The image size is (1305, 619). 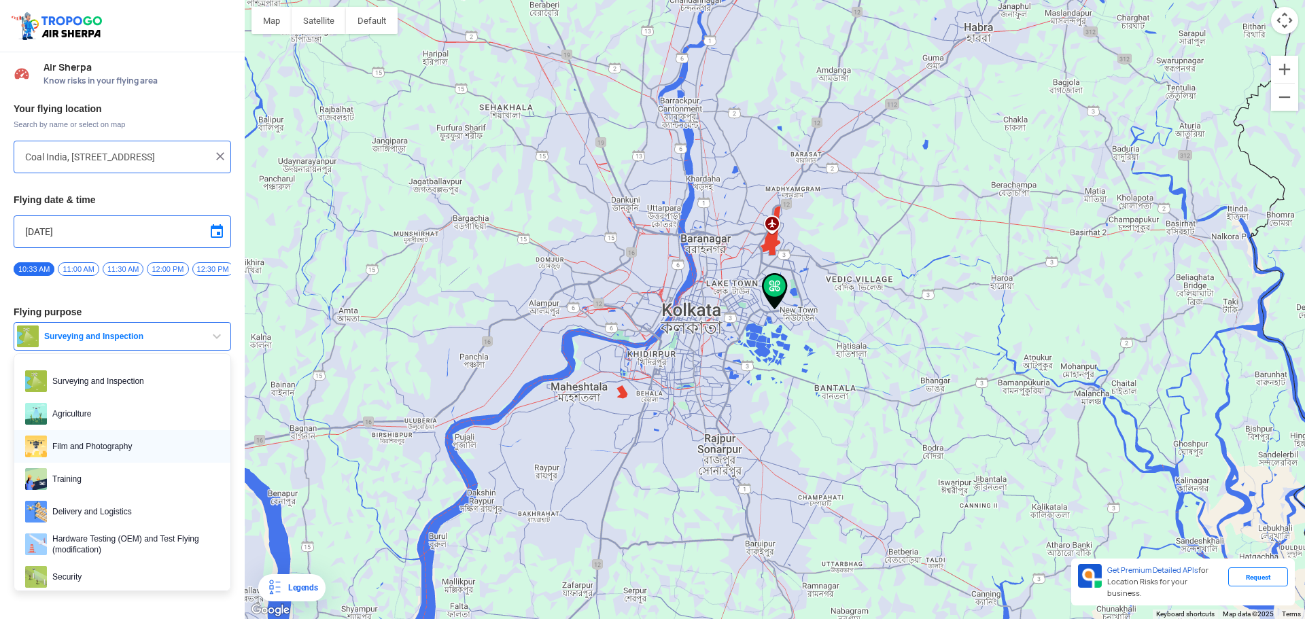 I want to click on button: Map camera controls, so click(x=1285, y=20).